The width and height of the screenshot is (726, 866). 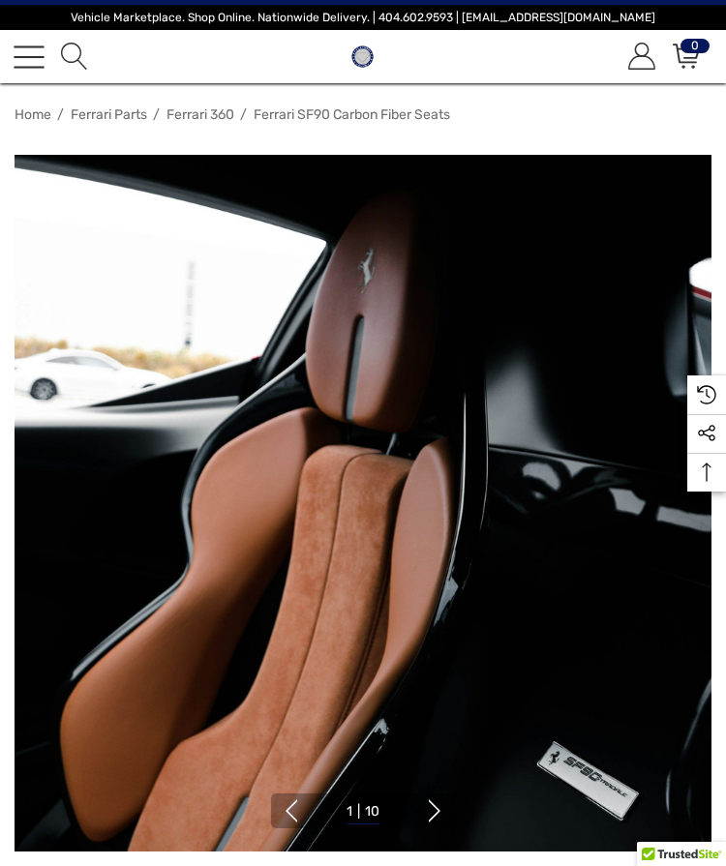 What do you see at coordinates (363, 503) in the screenshot?
I see `img: Ferrari SF90 Carbon Fiber Seats` at bounding box center [363, 503].